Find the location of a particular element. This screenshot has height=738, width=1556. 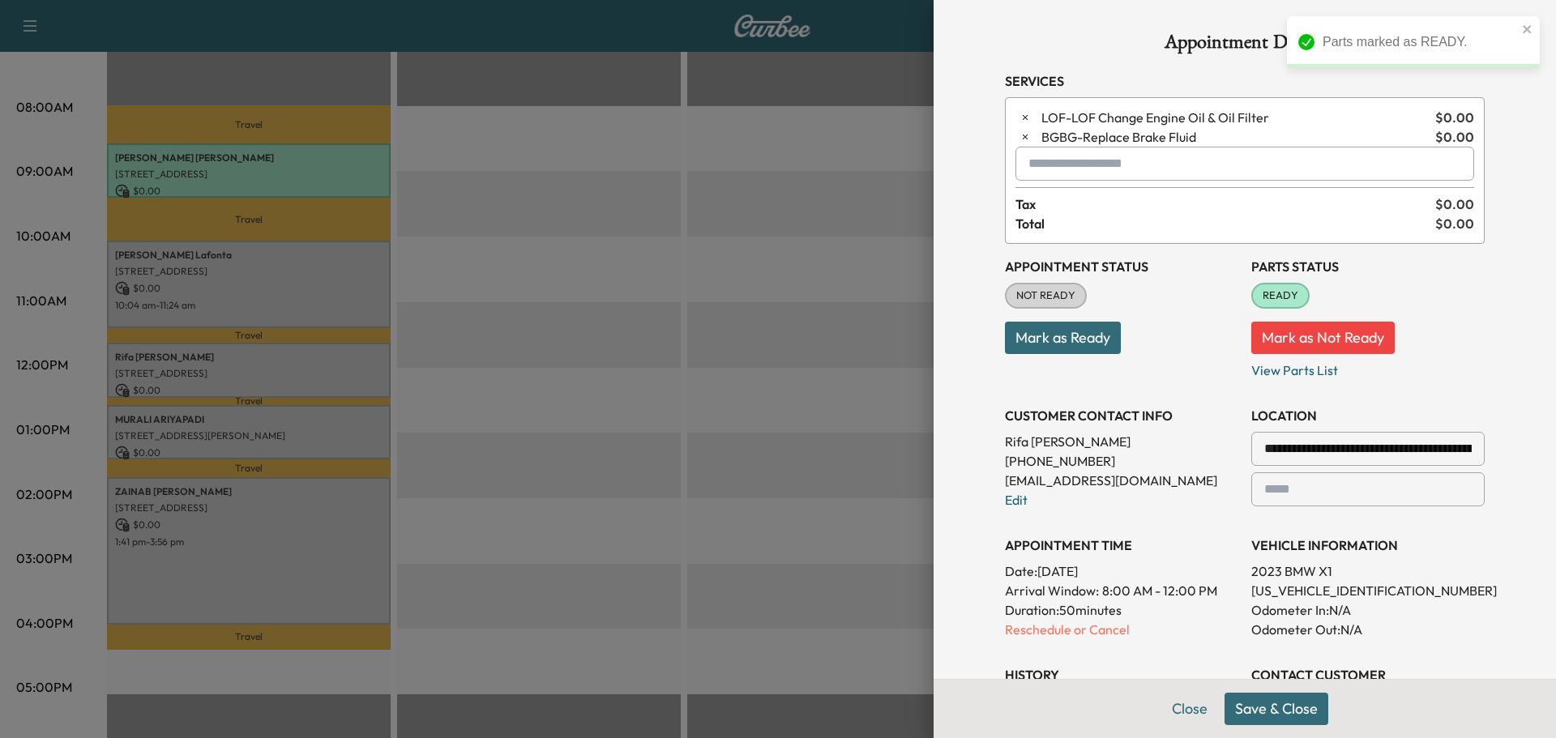

p: Duration: 50 minutes is located at coordinates (1121, 610).